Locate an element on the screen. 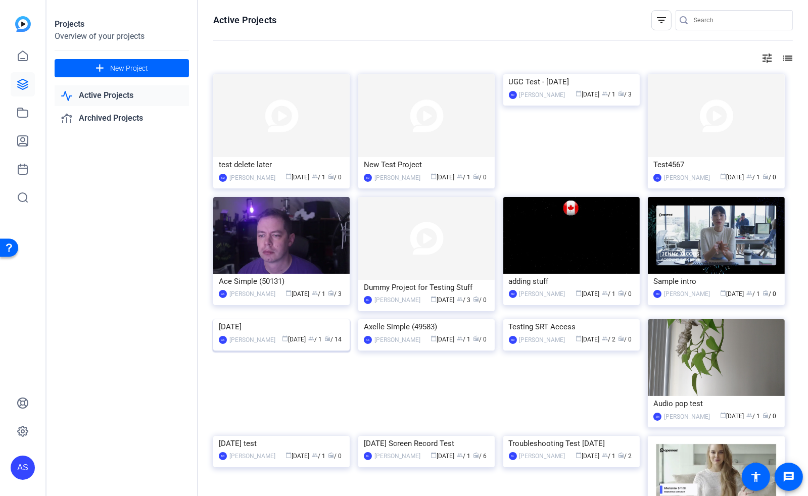 This screenshot has height=496, width=808. span: / 14 is located at coordinates (333, 339).